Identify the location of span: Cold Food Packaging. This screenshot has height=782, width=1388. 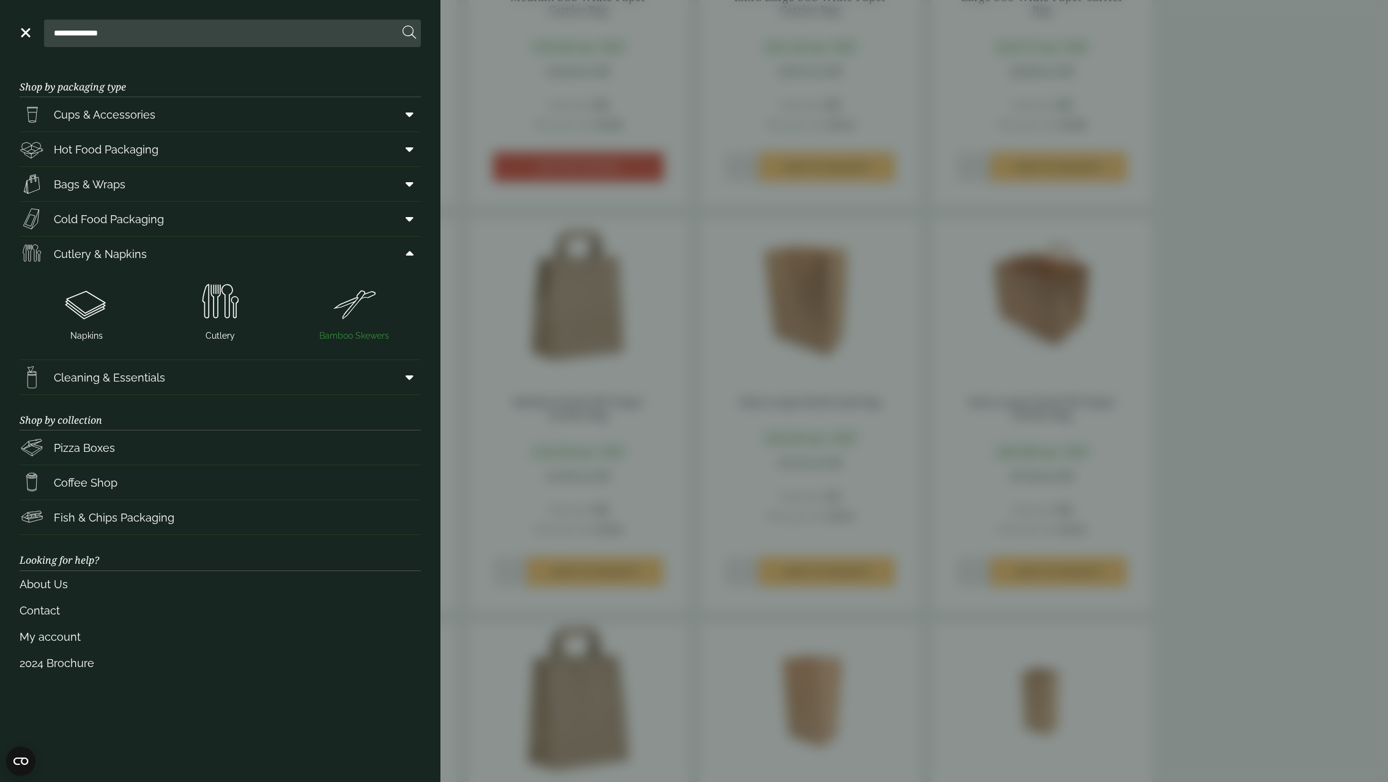
(109, 219).